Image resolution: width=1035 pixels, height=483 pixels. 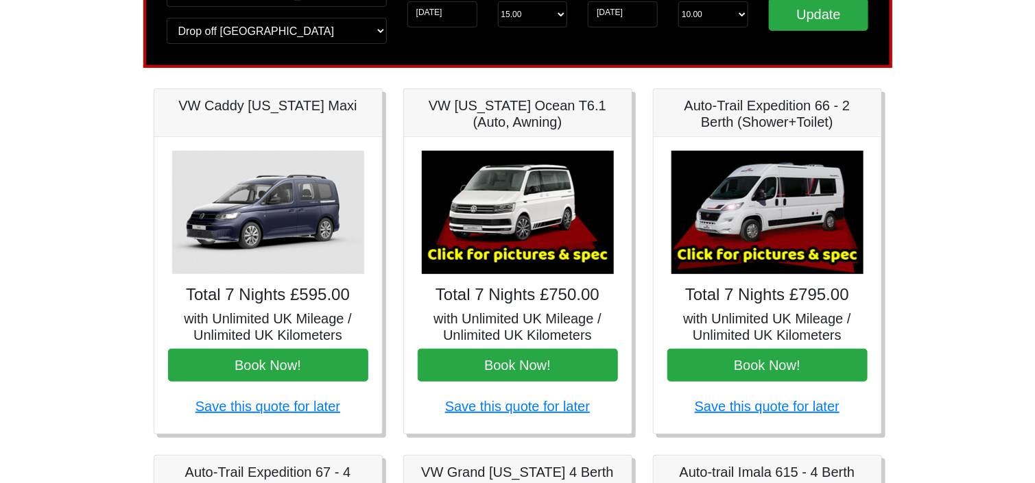 I want to click on h4: Total 7 Nights £750.00, so click(x=518, y=295).